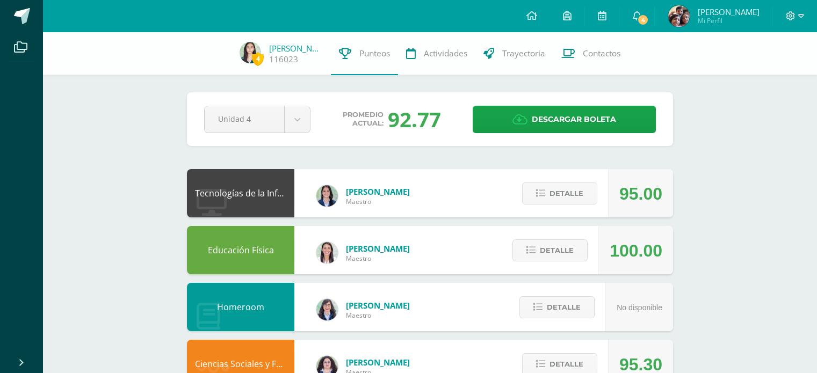  Describe the element at coordinates (437, 54) in the screenshot. I see `a: Actividades` at that location.